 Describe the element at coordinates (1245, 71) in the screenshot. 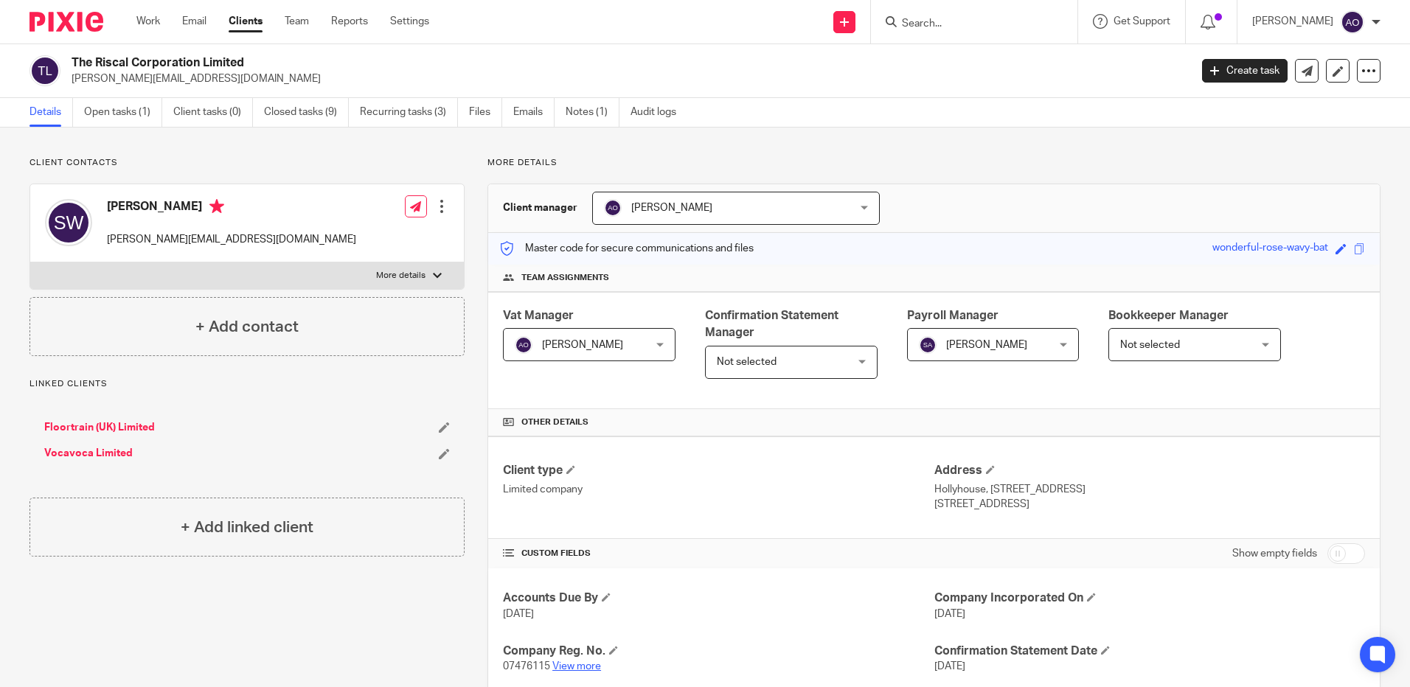

I see `a: Create task` at that location.